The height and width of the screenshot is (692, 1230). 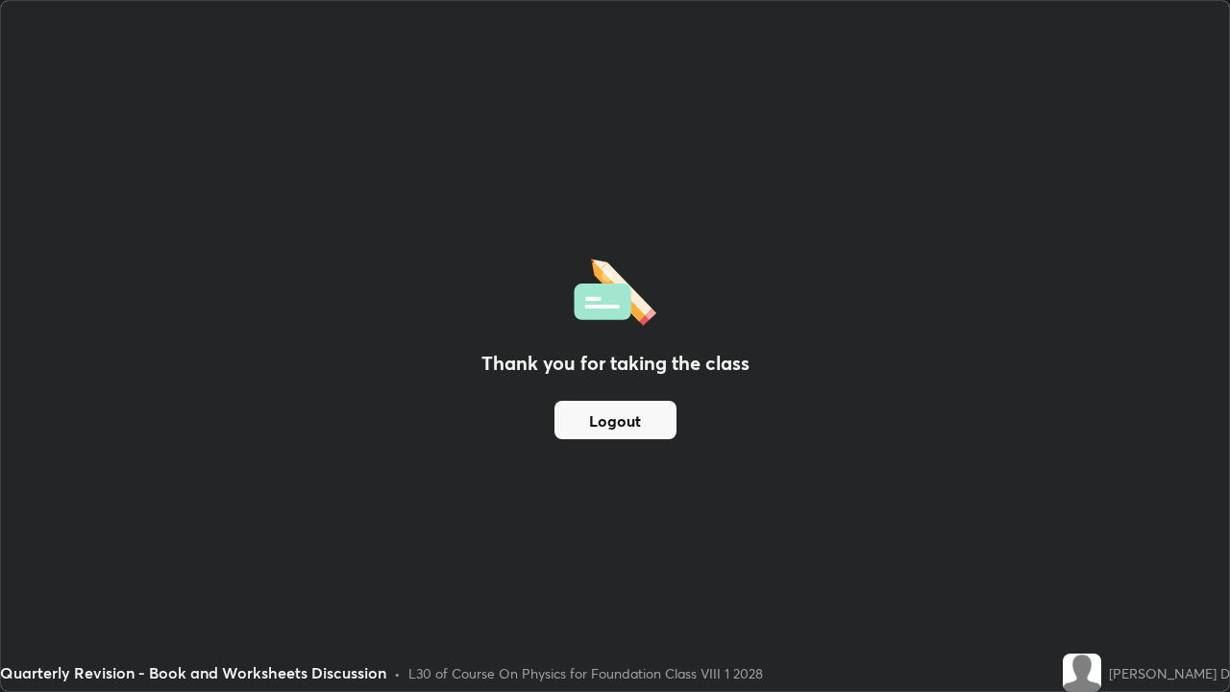 I want to click on img: offlineFeedback.1438e8b3.svg, so click(x=615, y=289).